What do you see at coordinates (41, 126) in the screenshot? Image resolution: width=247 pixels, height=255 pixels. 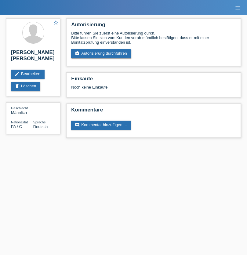 I see `span: Deutsch` at bounding box center [41, 126].